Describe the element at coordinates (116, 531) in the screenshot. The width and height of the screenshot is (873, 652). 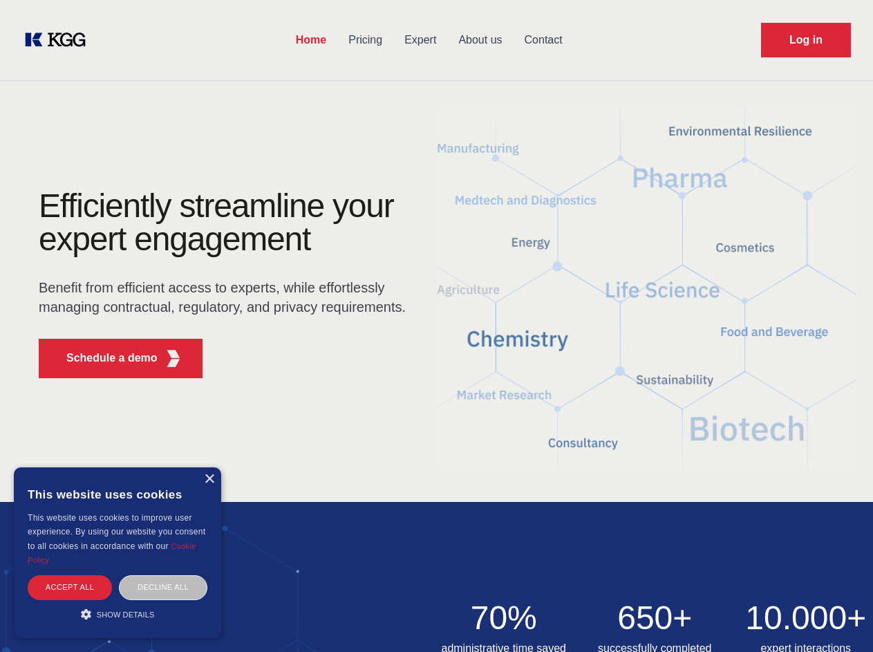
I see `span: This website uses cookies to improve user experience. By using our website you consent to all coo...` at that location.